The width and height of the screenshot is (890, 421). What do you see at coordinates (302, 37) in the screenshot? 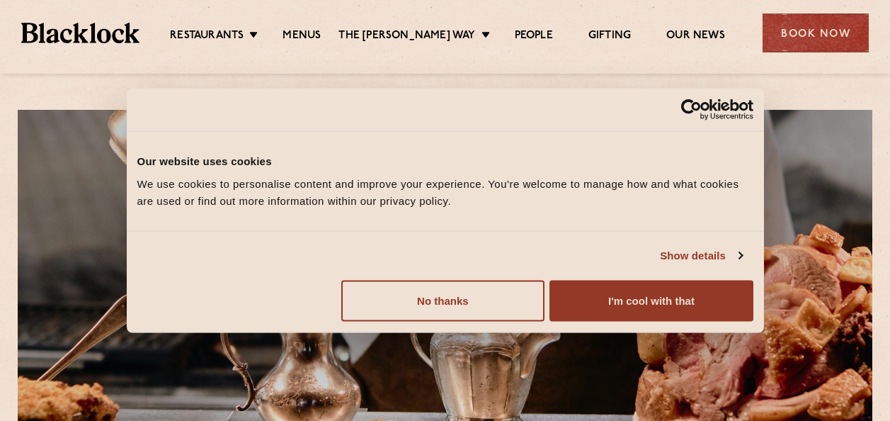
I see `a: Menus` at bounding box center [302, 37].